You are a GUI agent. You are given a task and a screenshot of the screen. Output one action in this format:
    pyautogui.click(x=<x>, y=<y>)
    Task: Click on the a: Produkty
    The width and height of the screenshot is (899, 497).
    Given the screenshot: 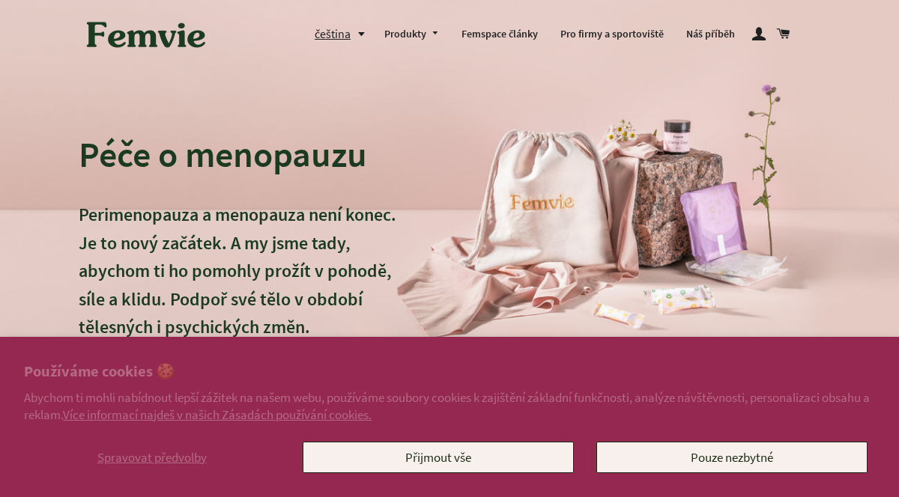 What is the action you would take?
    pyautogui.click(x=412, y=34)
    